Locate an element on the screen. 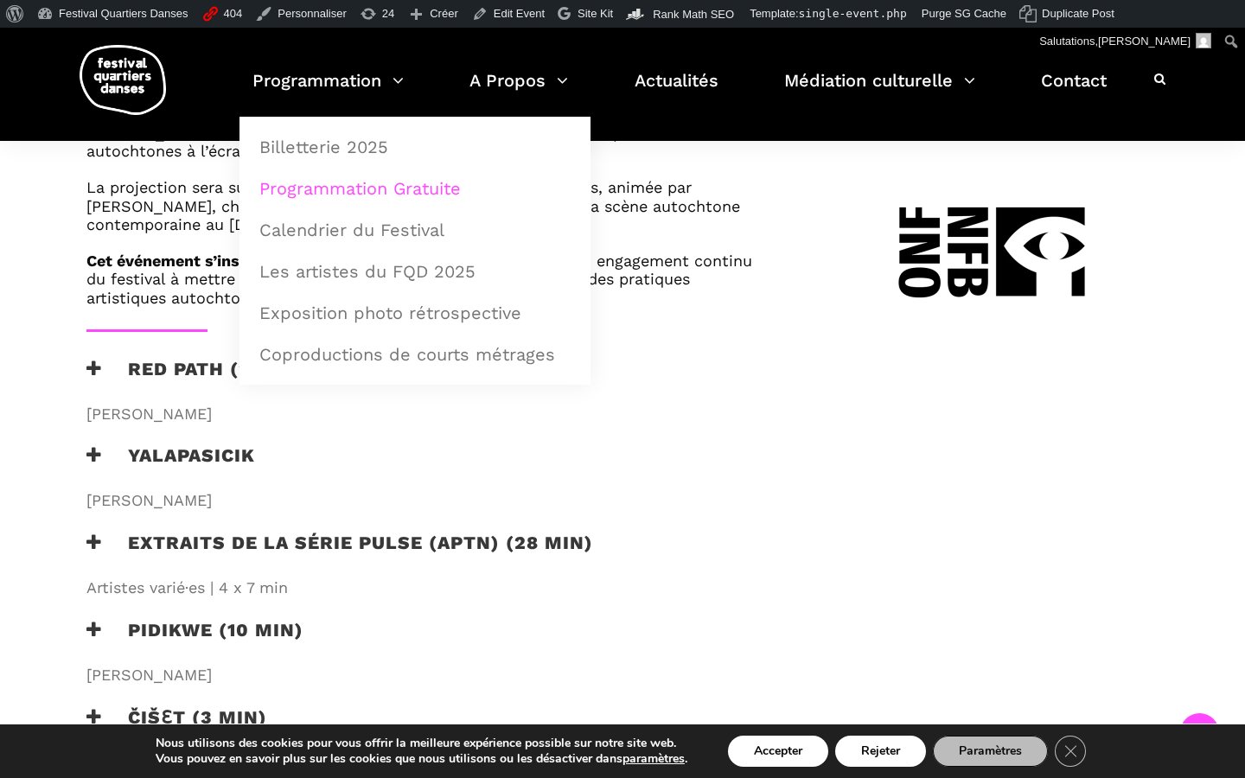 This screenshot has height=778, width=1245. button: paramètres is located at coordinates (654, 759).